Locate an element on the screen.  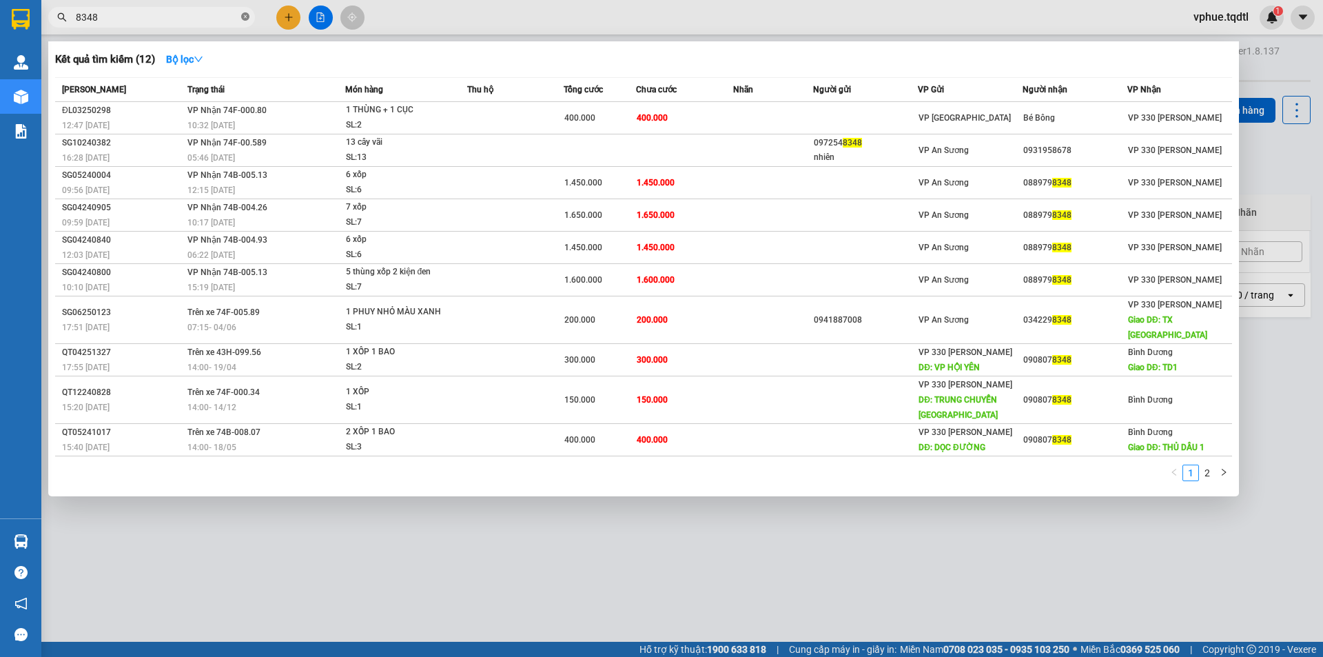
div: 6 xốp is located at coordinates (398, 240).